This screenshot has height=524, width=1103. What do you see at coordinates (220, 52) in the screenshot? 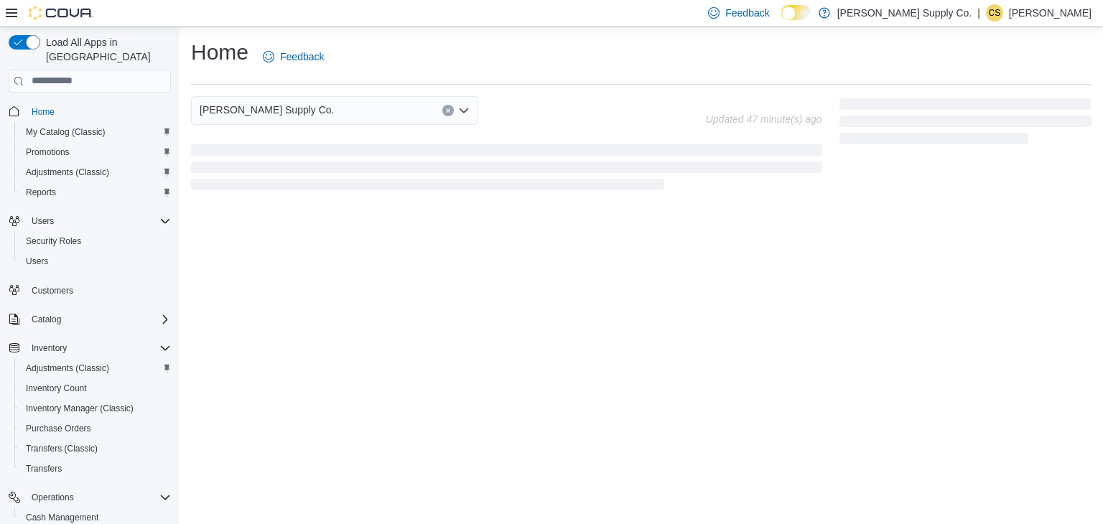
I see `h1: Home` at bounding box center [220, 52].